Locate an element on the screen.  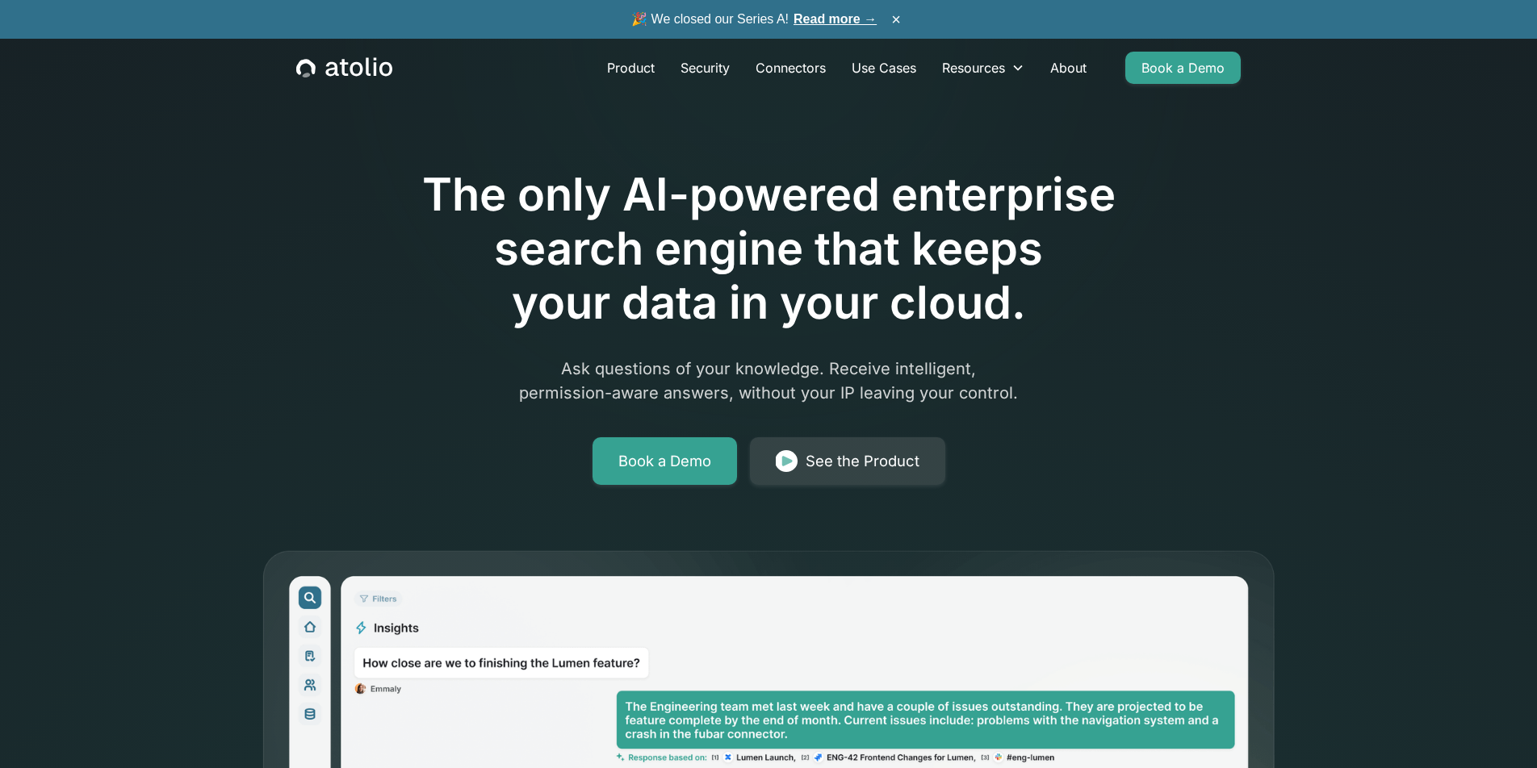
p: Ask questions of your knowledge. Receive intelligent, permission-aware answers, without your IP l... is located at coordinates (768, 381).